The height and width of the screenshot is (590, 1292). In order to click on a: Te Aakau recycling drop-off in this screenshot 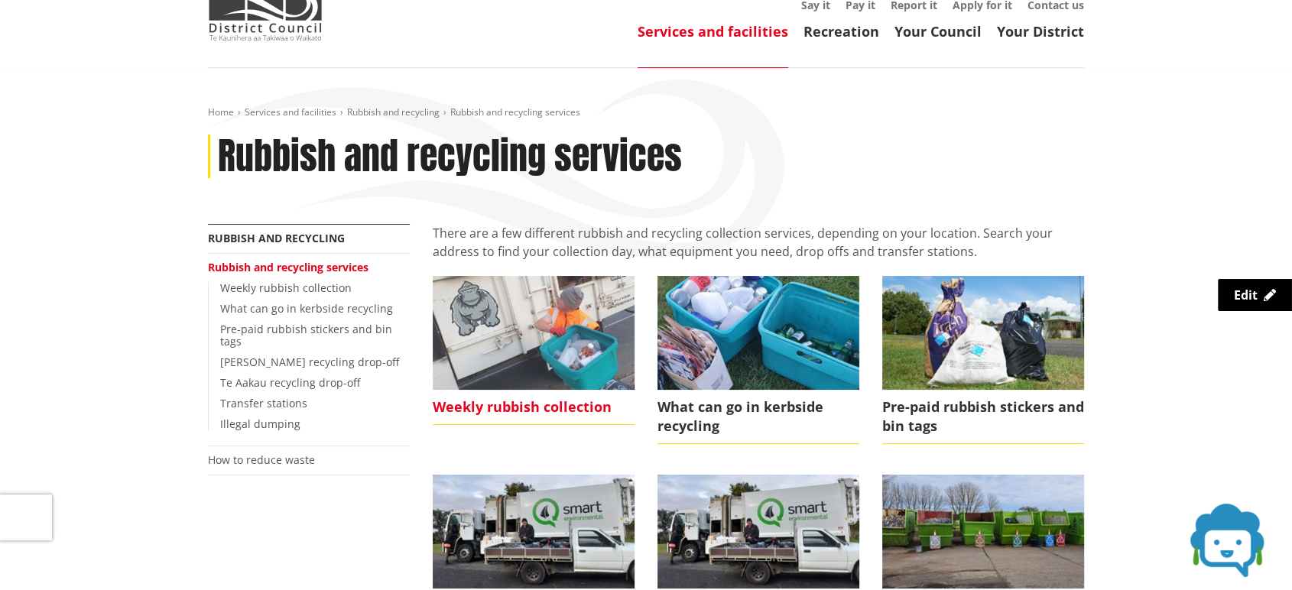, I will do `click(290, 382)`.